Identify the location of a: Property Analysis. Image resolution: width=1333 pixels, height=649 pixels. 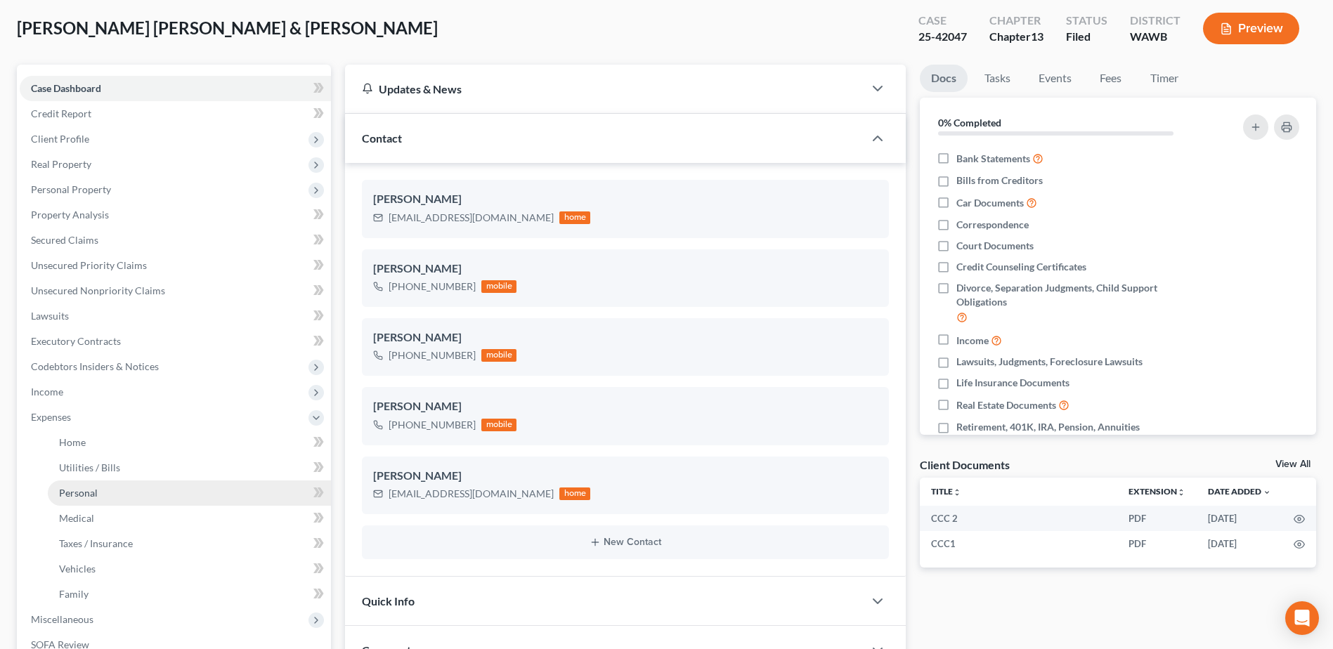
(175, 215).